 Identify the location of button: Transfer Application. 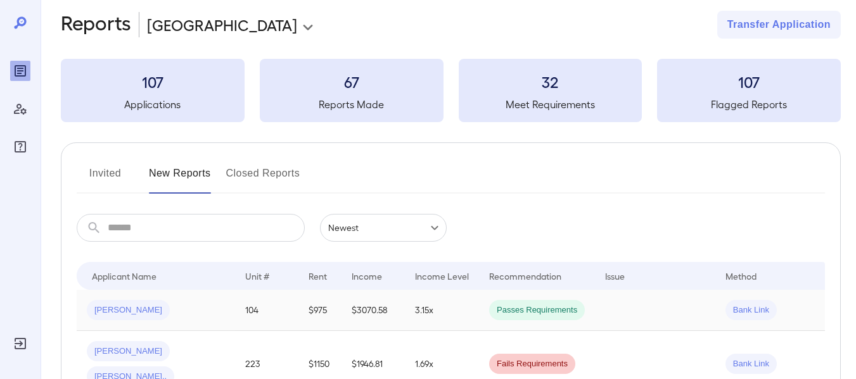
(778, 25).